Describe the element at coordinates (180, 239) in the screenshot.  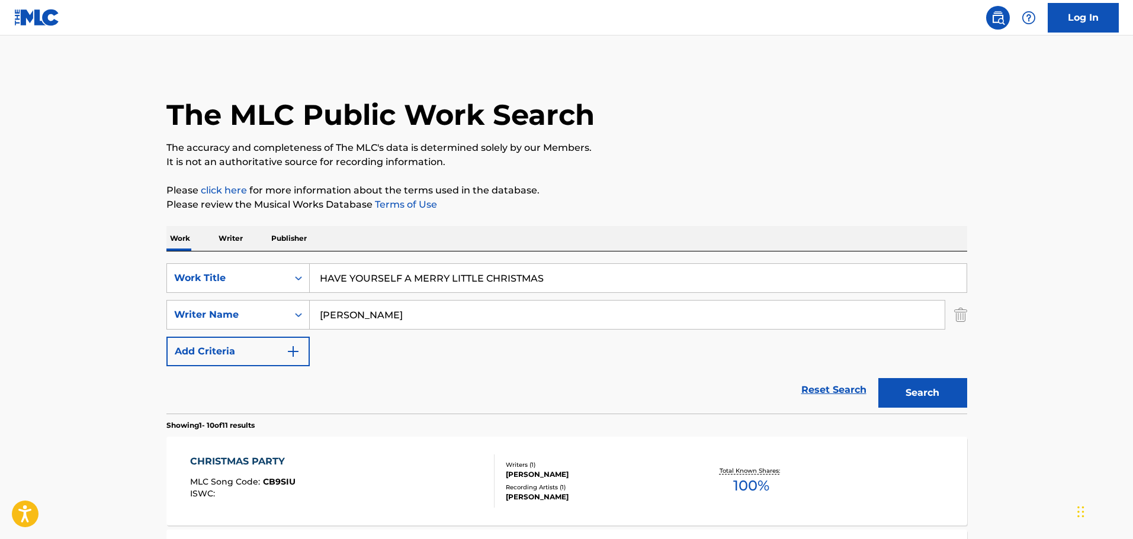
I see `p: Work` at that location.